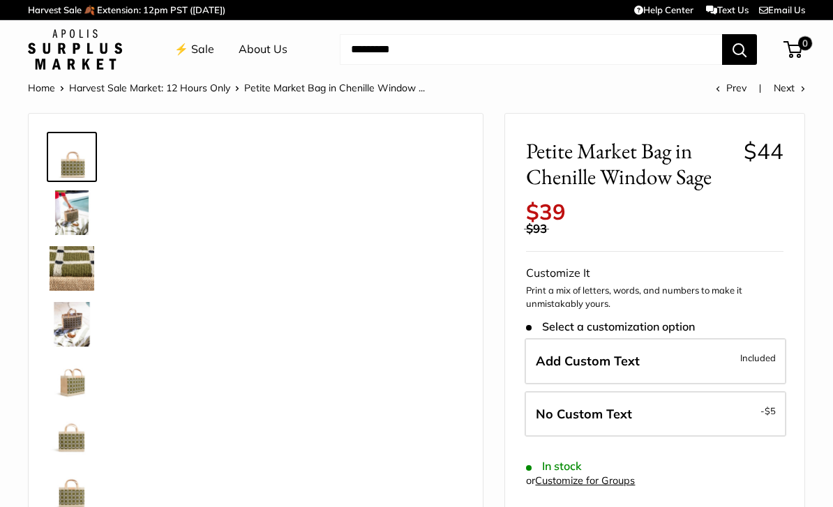 This screenshot has height=507, width=833. Describe the element at coordinates (758, 358) in the screenshot. I see `span: Included` at that location.